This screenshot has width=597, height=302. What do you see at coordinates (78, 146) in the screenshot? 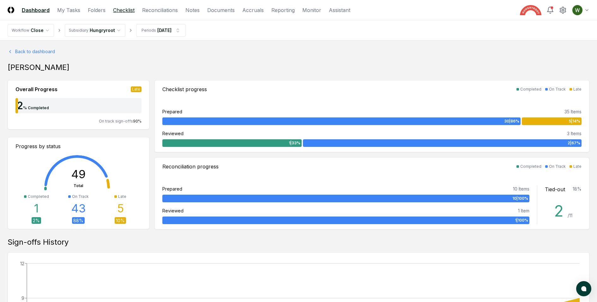
I see `div: Progress by status` at bounding box center [78, 146].